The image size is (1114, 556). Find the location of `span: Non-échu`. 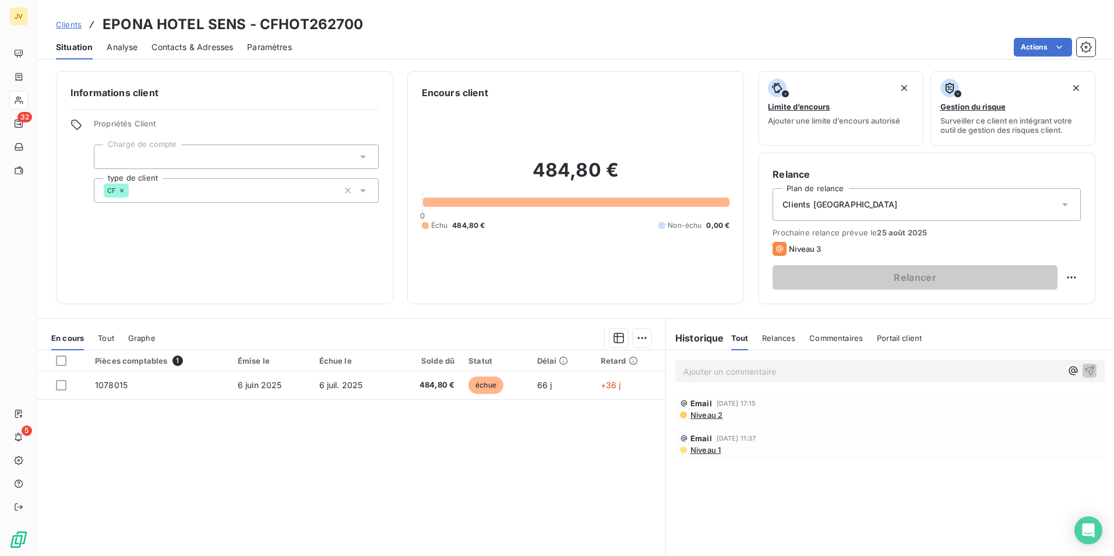

span: Non-échu is located at coordinates (685, 225).